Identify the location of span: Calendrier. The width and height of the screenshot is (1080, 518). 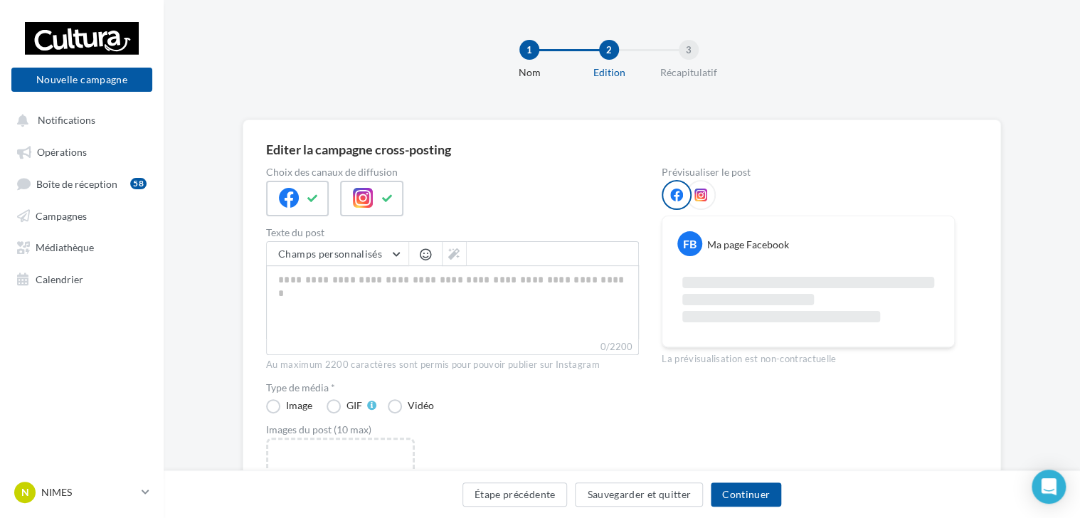
(59, 278).